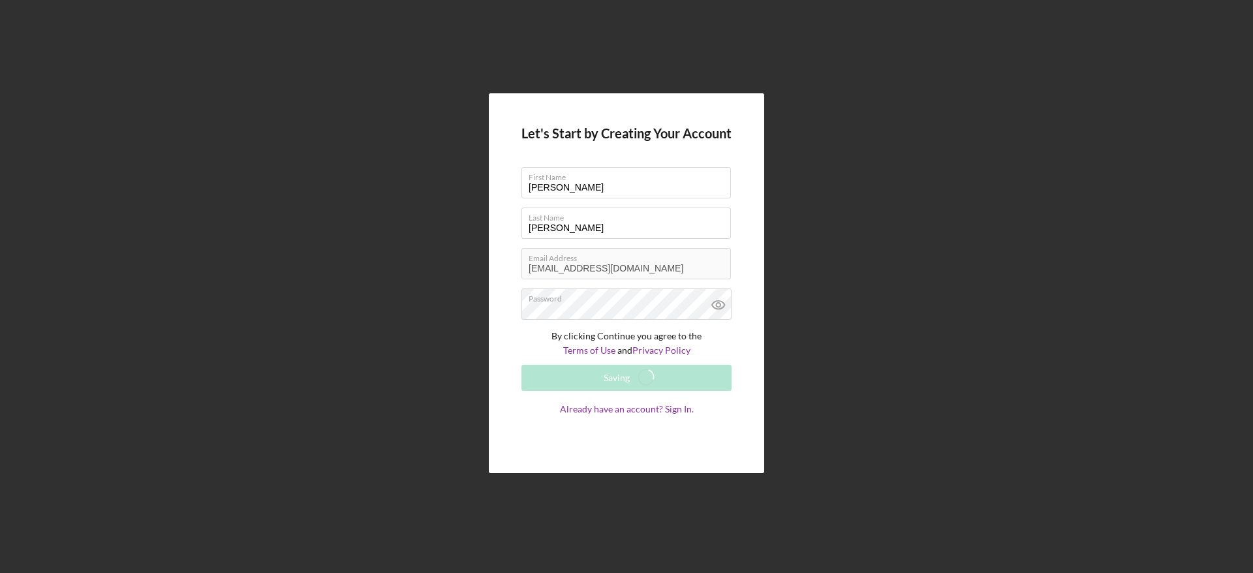 The width and height of the screenshot is (1253, 573). What do you see at coordinates (627, 343) in the screenshot?
I see `p: By clicking Continue you agree to the and` at bounding box center [627, 343].